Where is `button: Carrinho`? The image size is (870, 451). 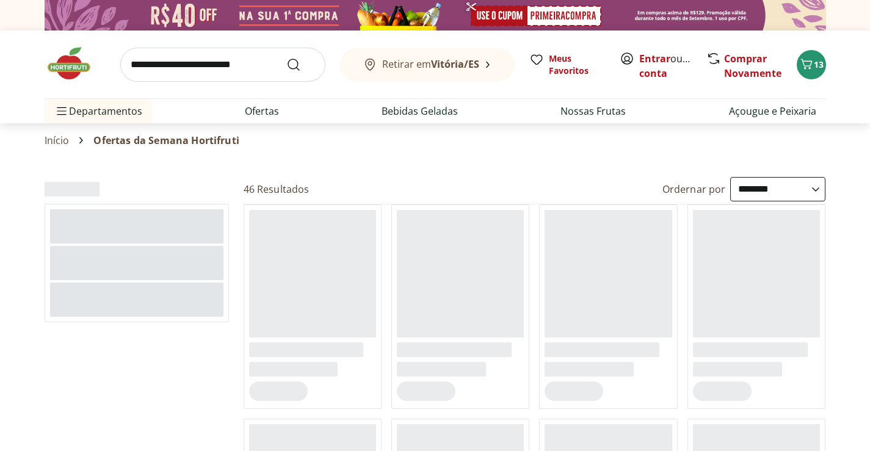 button: Carrinho is located at coordinates (811, 65).